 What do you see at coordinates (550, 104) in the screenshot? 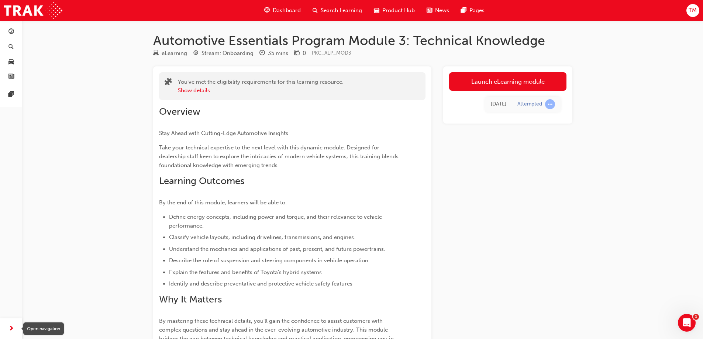
I see `span: learningRecordVerb_ATTEMPT-icon` at bounding box center [550, 104].